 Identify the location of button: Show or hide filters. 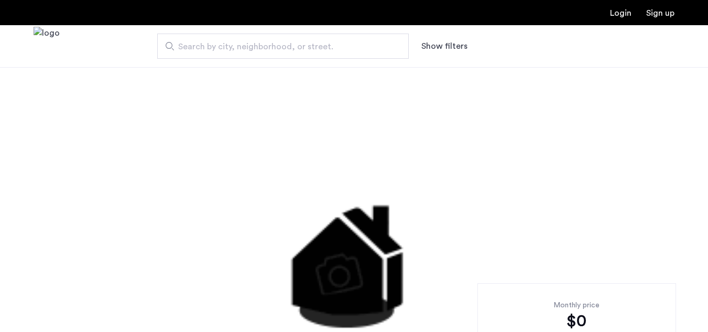
(444, 46).